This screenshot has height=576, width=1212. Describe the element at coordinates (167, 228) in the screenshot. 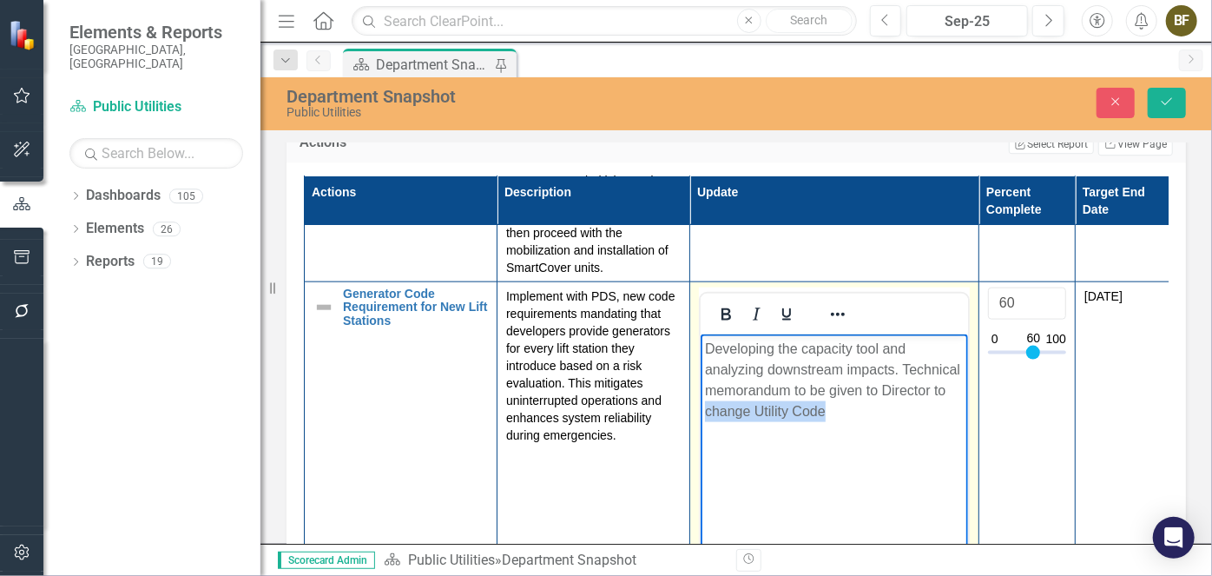

I see `div: 26` at that location.